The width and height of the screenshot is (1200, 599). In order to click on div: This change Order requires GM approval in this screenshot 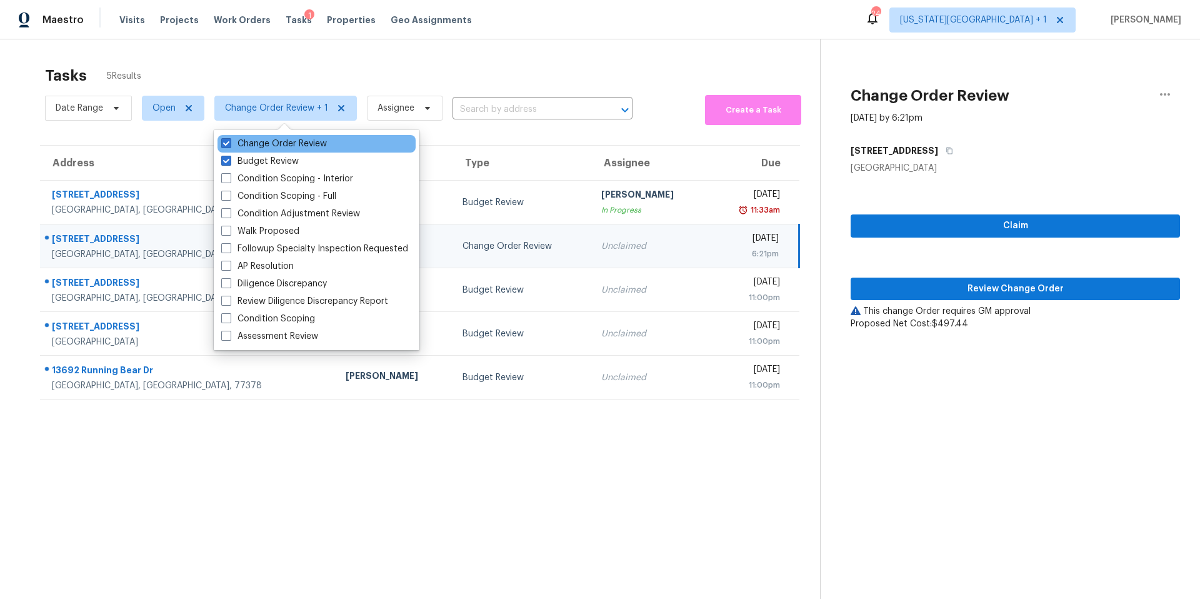, I will do `click(1015, 311)`.